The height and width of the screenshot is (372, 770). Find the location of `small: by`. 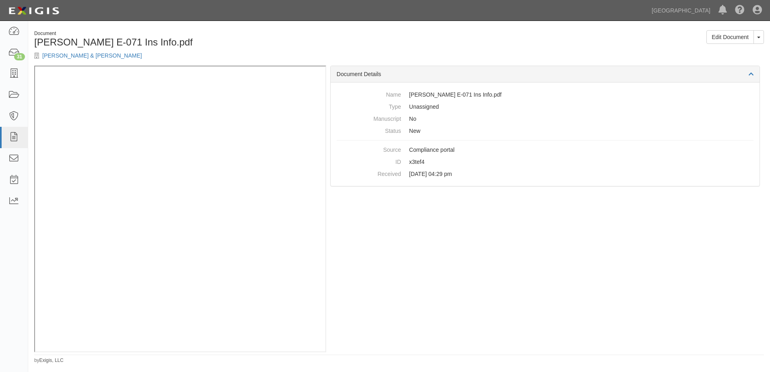

small: by is located at coordinates (49, 360).